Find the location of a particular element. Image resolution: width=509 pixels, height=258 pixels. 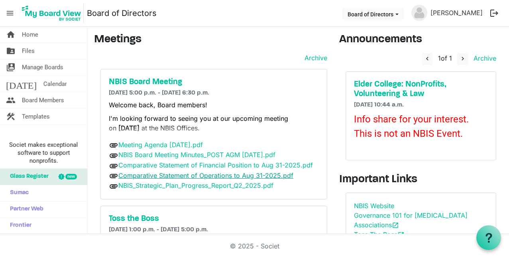

p: I'm looking forward to seeing you at our upcoming meeting on at the NBIS Offices. is located at coordinates (214, 123).